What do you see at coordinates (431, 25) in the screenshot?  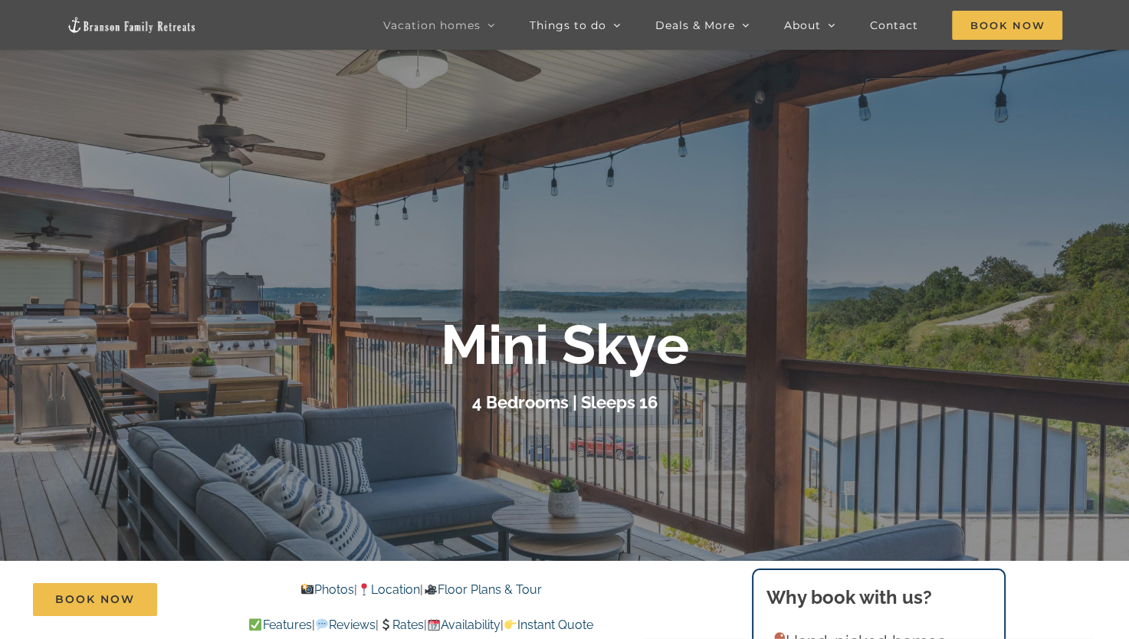 I see `span: Vacation homes` at bounding box center [431, 25].